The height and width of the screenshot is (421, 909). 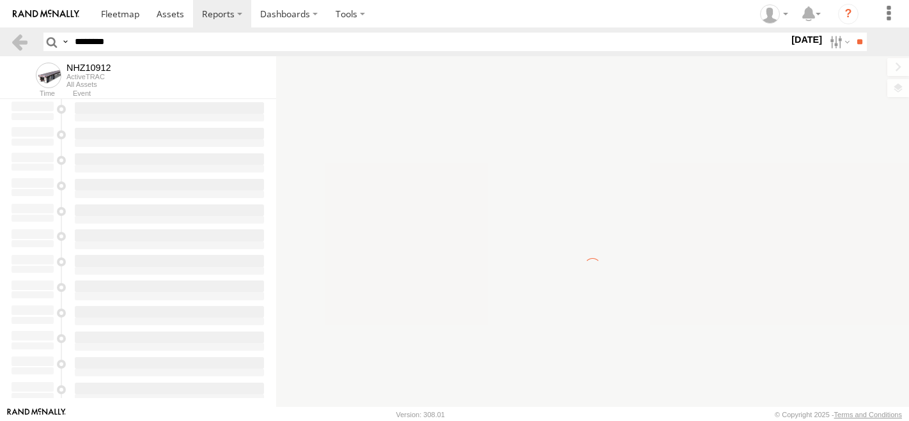 What do you see at coordinates (89, 84) in the screenshot?
I see `div: All Assets` at bounding box center [89, 84].